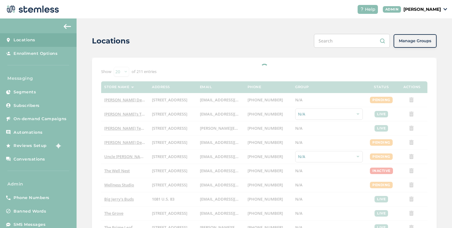 This screenshot has width=452, height=228. I want to click on span: Segments, so click(25, 92).